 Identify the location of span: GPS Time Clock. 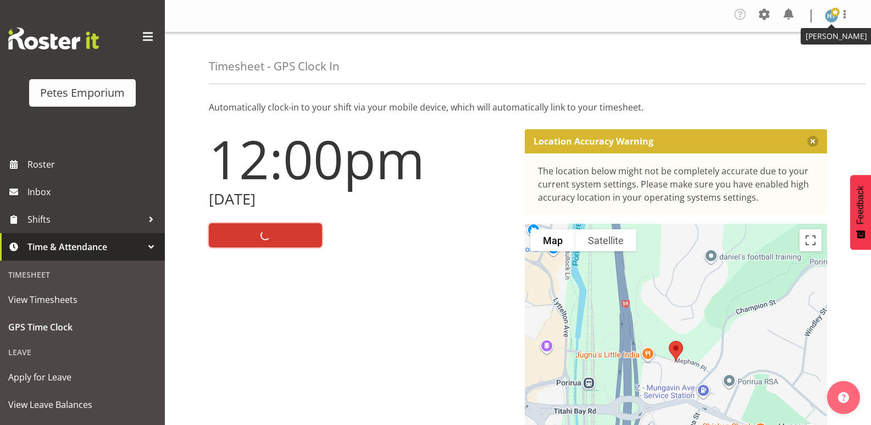
(82, 327).